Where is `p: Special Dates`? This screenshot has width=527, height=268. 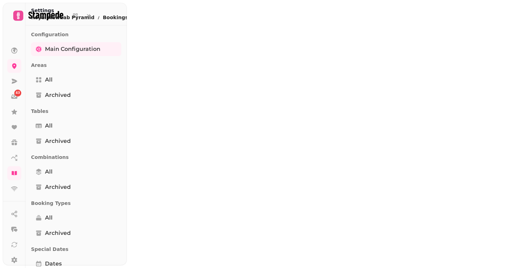 p: Special Dates is located at coordinates (76, 249).